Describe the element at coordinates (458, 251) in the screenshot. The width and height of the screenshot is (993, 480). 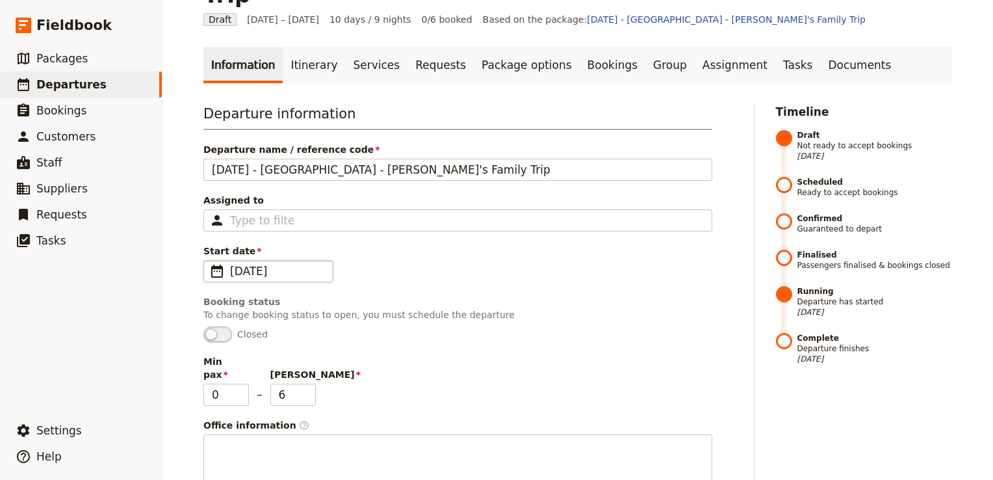
I see `span: Start date` at that location.